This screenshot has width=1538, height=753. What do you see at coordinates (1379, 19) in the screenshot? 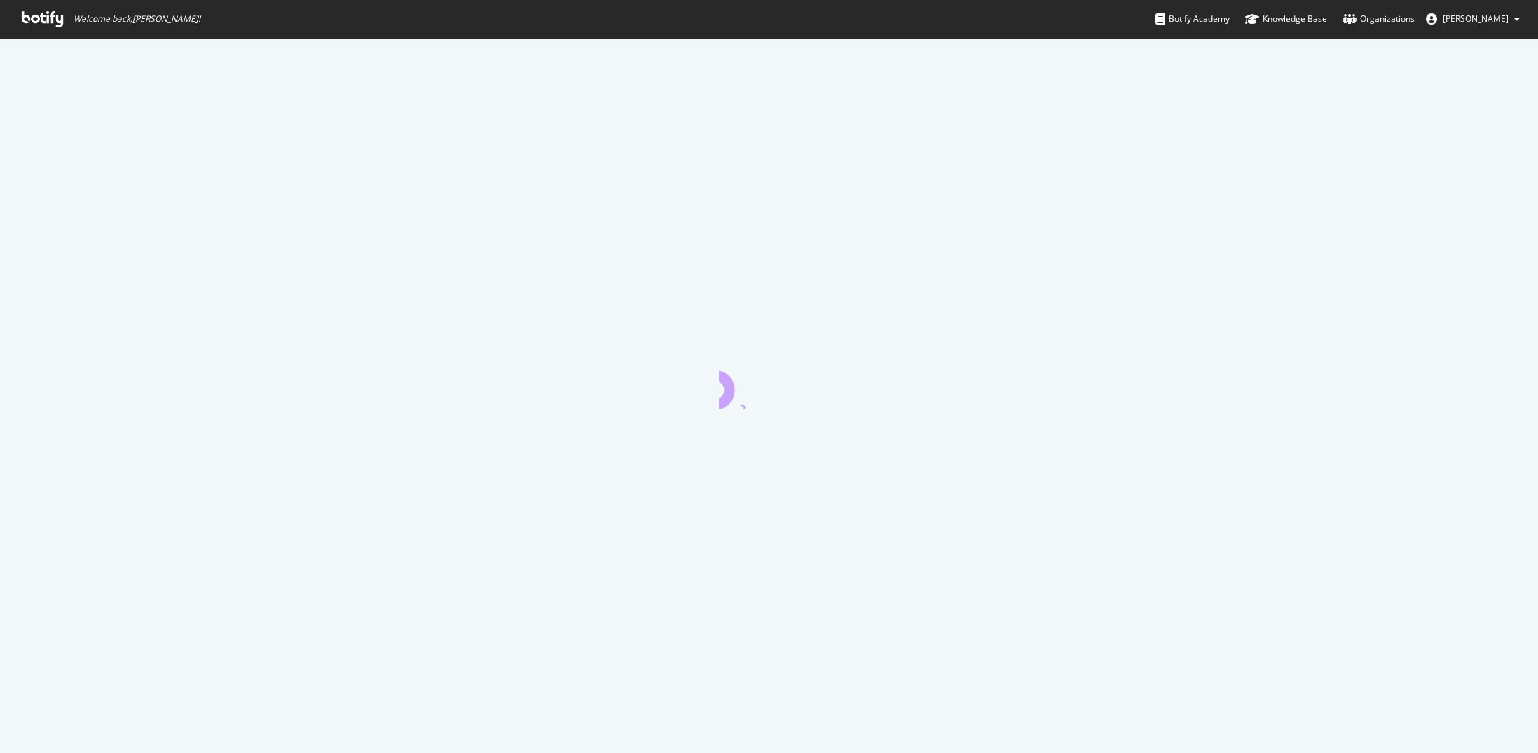
I see `div: Organizations` at bounding box center [1379, 19].